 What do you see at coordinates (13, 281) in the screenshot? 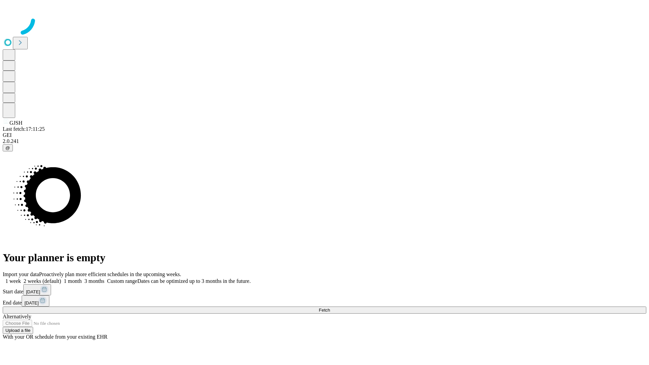
I see `span: 1 week` at bounding box center [13, 281].